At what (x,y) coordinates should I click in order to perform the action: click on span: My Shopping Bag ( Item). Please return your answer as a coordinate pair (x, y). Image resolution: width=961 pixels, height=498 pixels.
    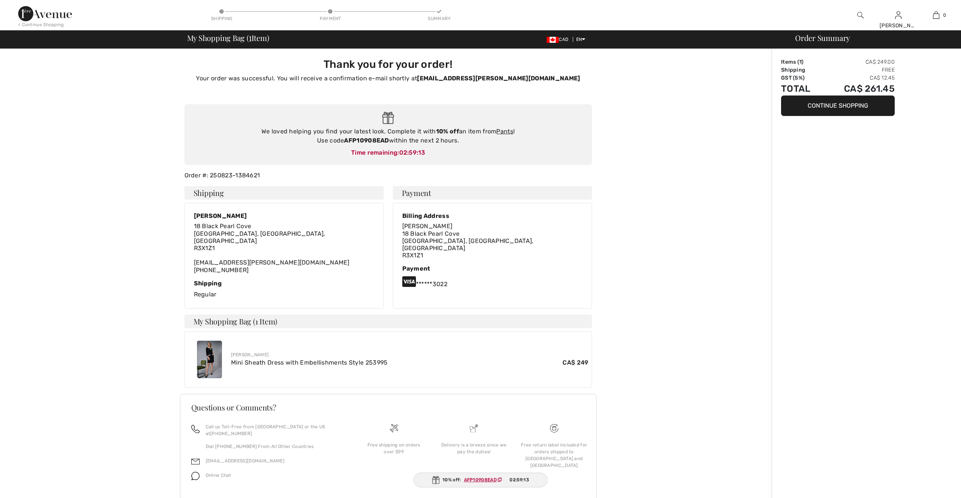
    Looking at the image, I should click on (228, 38).